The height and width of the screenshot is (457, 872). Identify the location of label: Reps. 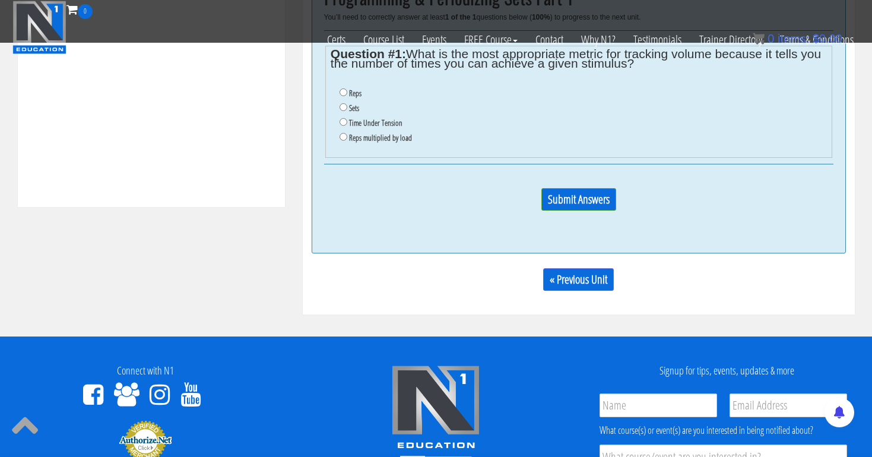
(355, 93).